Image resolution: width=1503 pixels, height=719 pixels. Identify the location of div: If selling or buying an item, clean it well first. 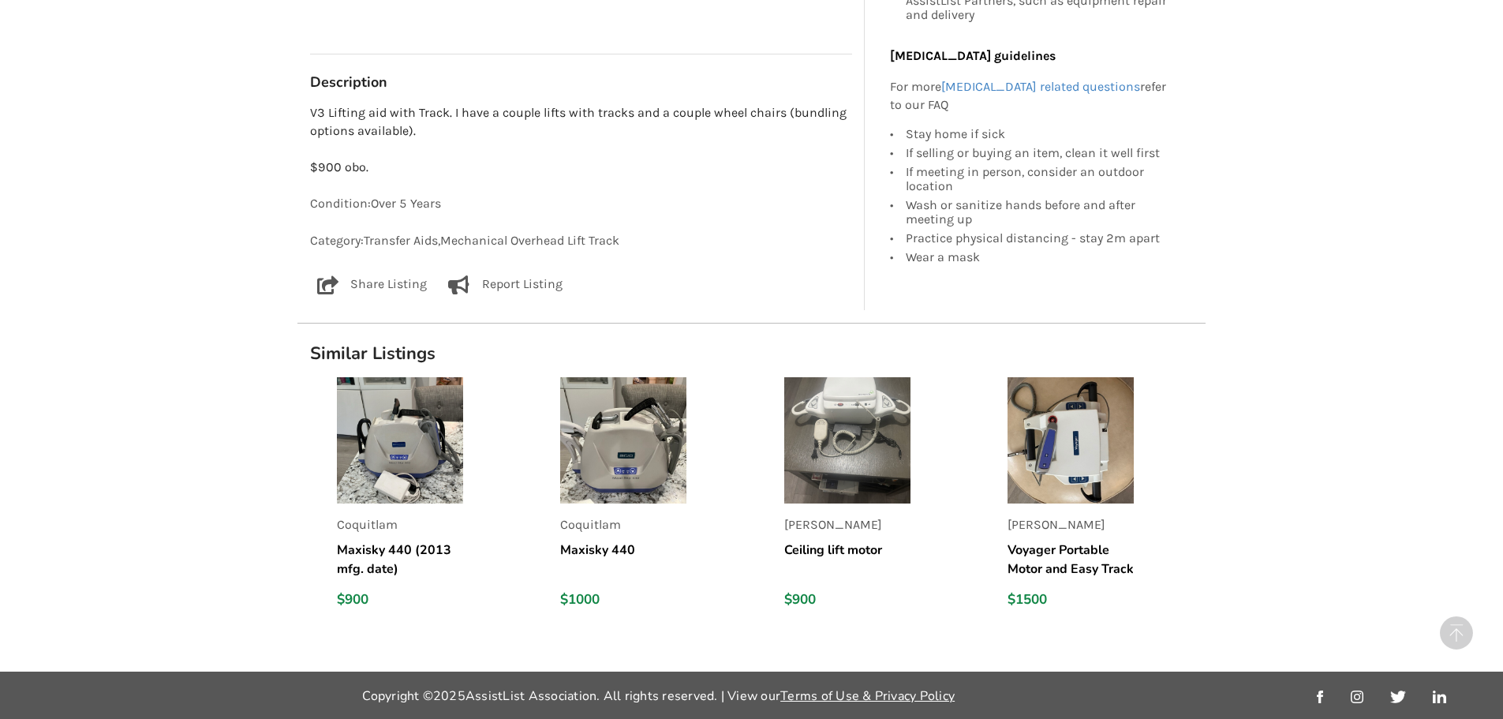
(1039, 153).